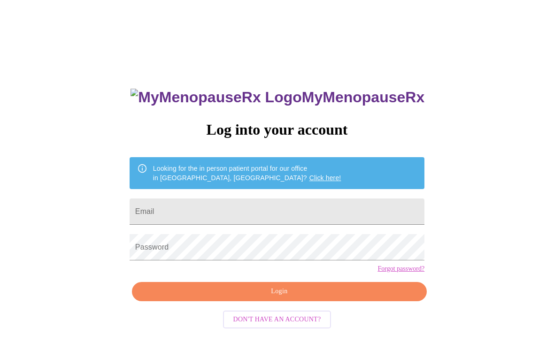  I want to click on a: Don't have an account?, so click(277, 319).